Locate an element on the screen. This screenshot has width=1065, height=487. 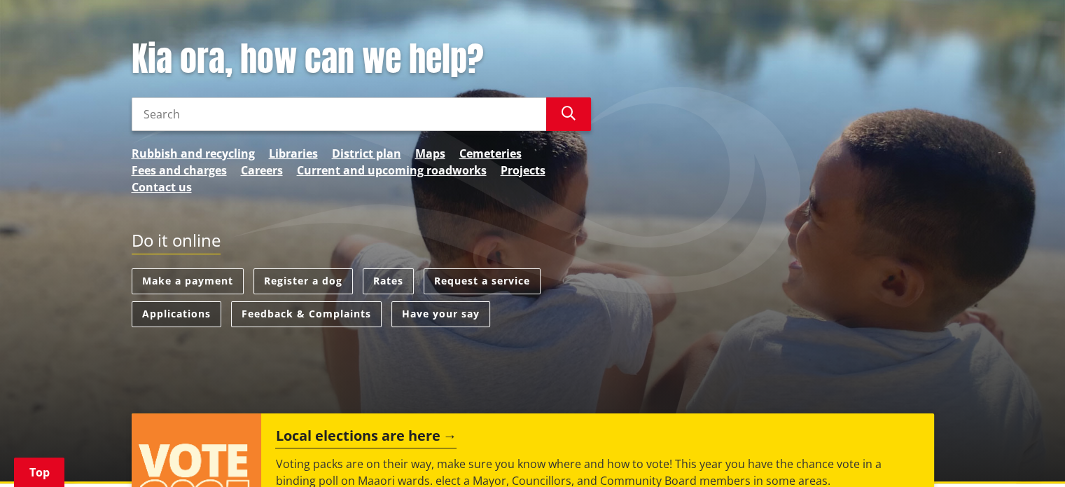
a: Top is located at coordinates (39, 472).